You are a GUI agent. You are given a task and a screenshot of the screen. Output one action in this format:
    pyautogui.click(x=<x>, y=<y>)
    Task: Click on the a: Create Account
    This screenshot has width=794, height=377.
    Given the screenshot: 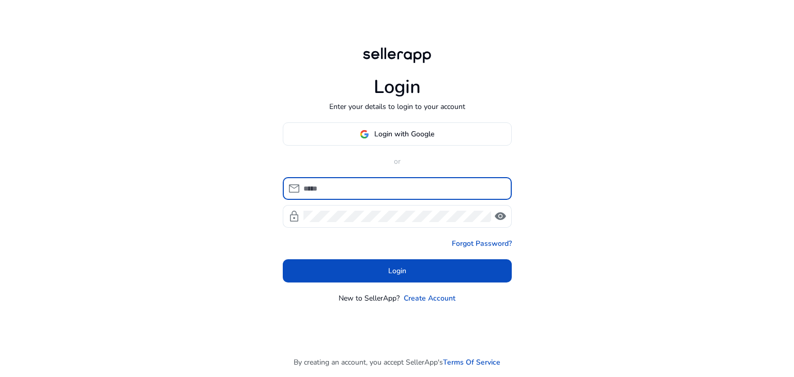 What is the action you would take?
    pyautogui.click(x=429, y=298)
    